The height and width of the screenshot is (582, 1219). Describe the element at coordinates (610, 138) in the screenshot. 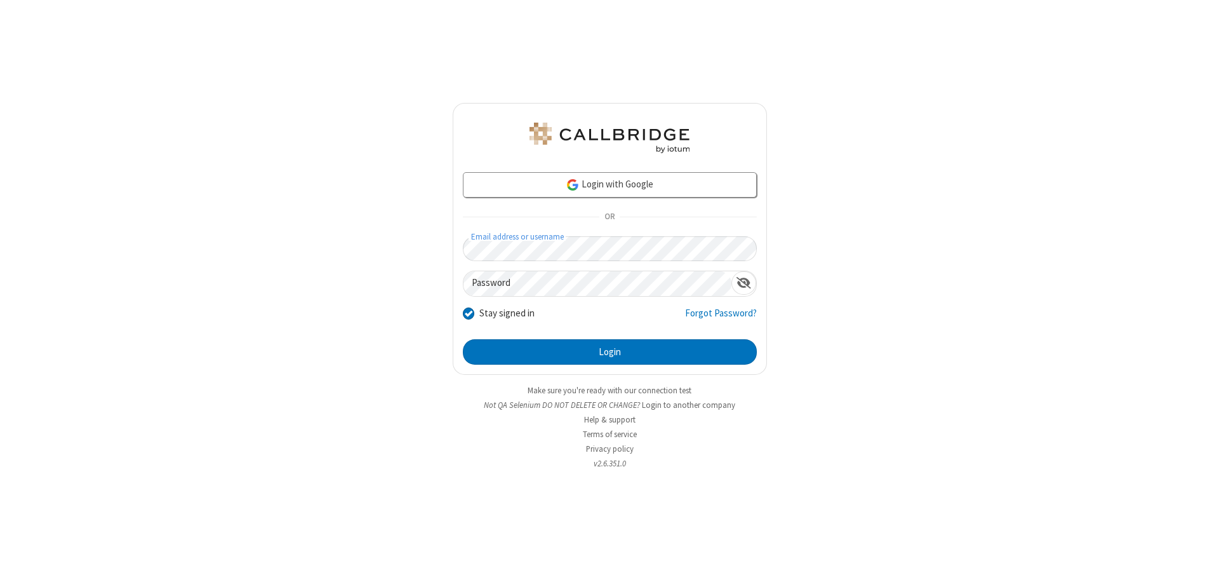

I see `img: QA Selenium DO NOT DELETE OR CHANGE` at that location.